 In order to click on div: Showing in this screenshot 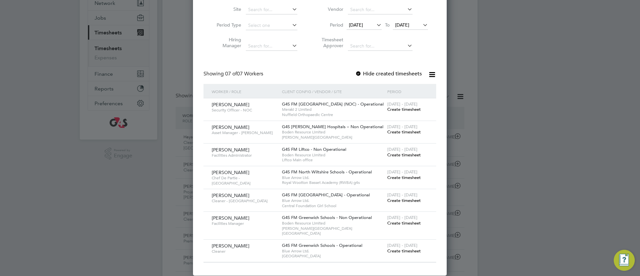, I will do `click(234, 74)`.